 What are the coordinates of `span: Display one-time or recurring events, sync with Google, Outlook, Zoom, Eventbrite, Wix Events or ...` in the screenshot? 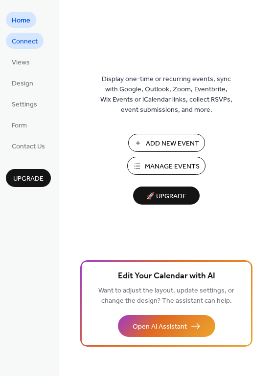 It's located at (166, 95).